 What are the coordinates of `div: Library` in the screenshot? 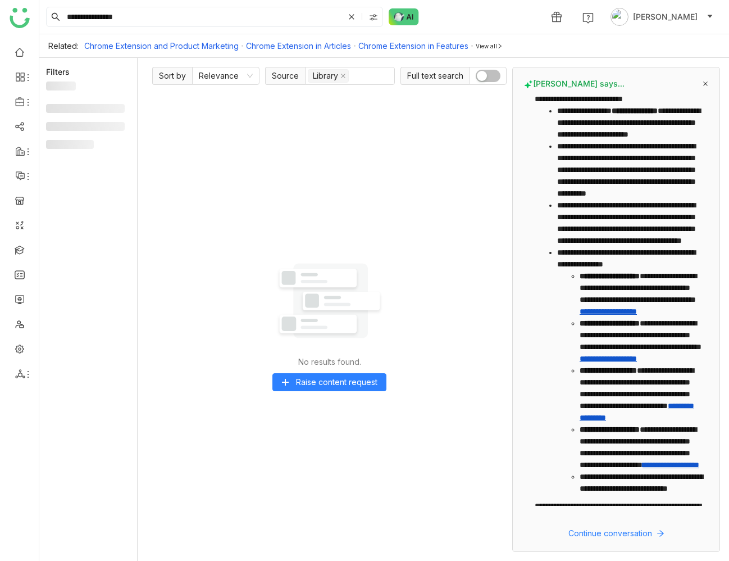 It's located at (325, 76).